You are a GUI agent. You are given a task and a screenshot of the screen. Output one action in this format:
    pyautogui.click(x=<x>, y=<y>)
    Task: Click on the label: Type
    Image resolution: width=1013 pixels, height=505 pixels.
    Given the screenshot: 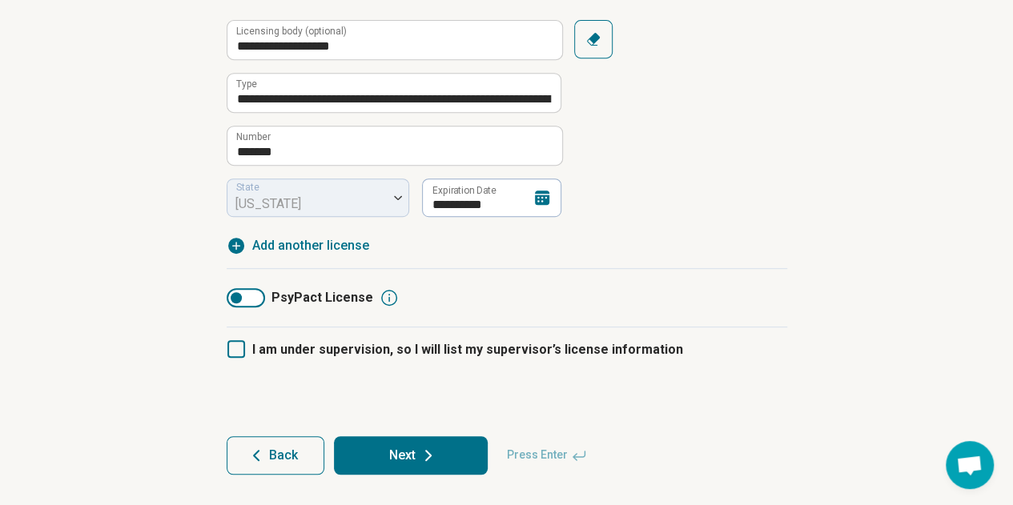 What is the action you would take?
    pyautogui.click(x=247, y=84)
    